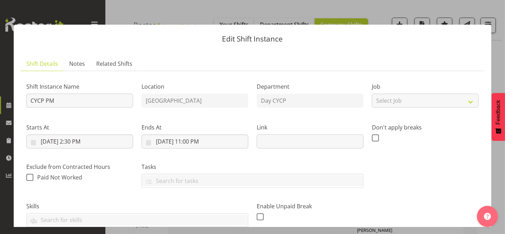  What do you see at coordinates (77, 64) in the screenshot?
I see `span: Notes` at bounding box center [77, 64].